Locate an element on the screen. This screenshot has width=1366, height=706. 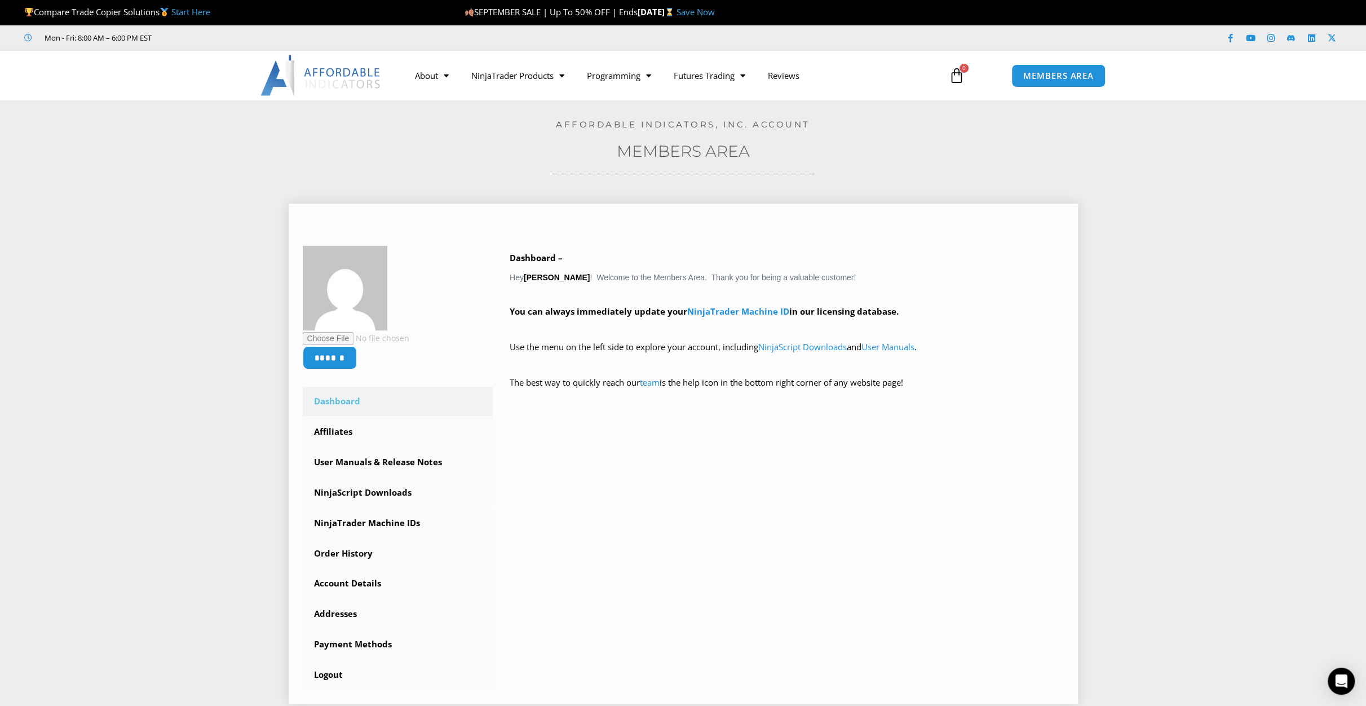
a: User Manuals is located at coordinates (888, 347).